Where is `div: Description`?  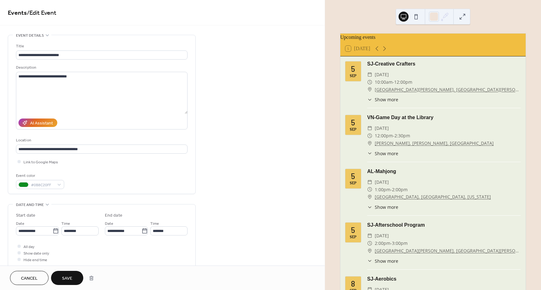 div: Description is located at coordinates (101, 67).